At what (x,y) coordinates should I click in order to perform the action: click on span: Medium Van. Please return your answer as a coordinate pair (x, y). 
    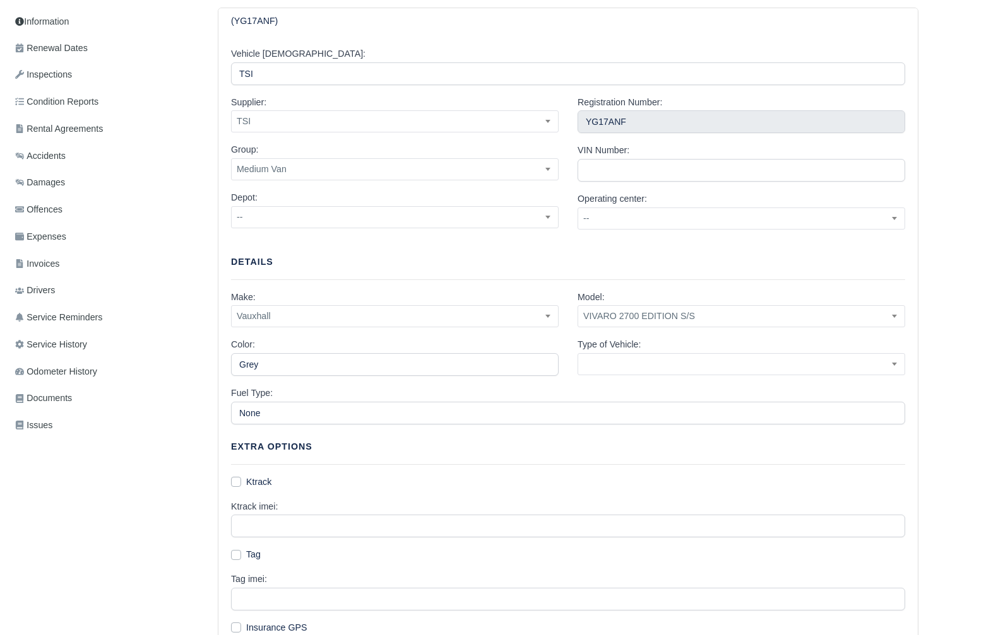
    Looking at the image, I should click on (394, 169).